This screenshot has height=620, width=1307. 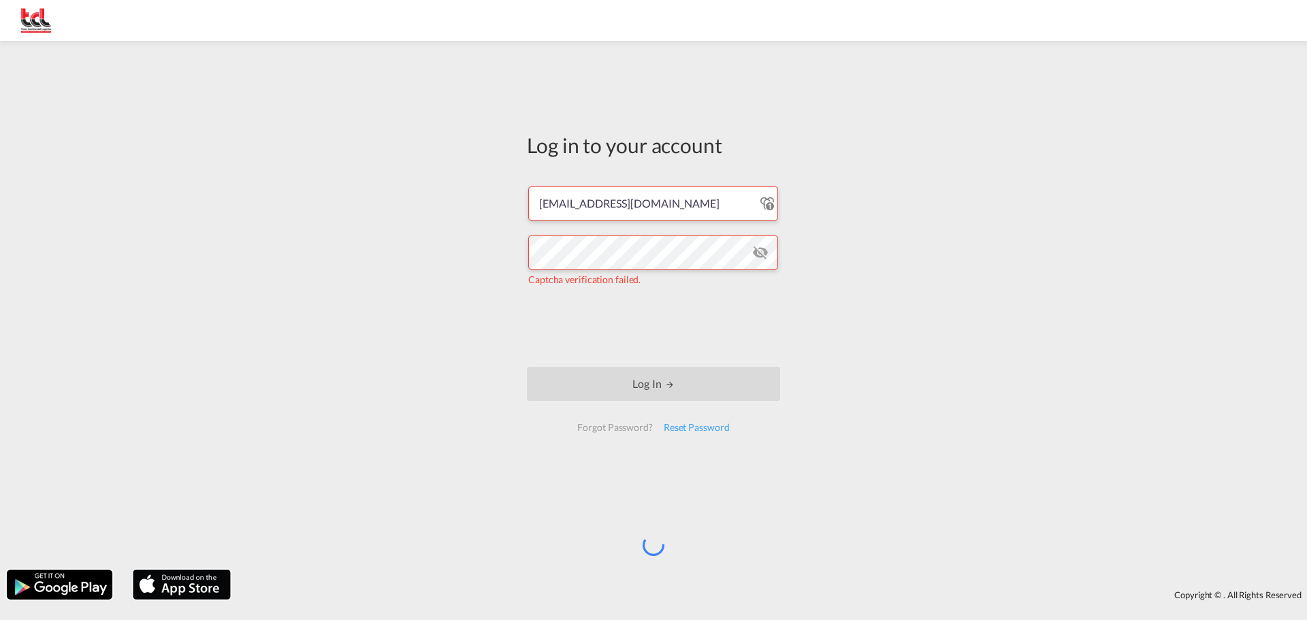 I want to click on input: Enter email/phone number, so click(x=653, y=204).